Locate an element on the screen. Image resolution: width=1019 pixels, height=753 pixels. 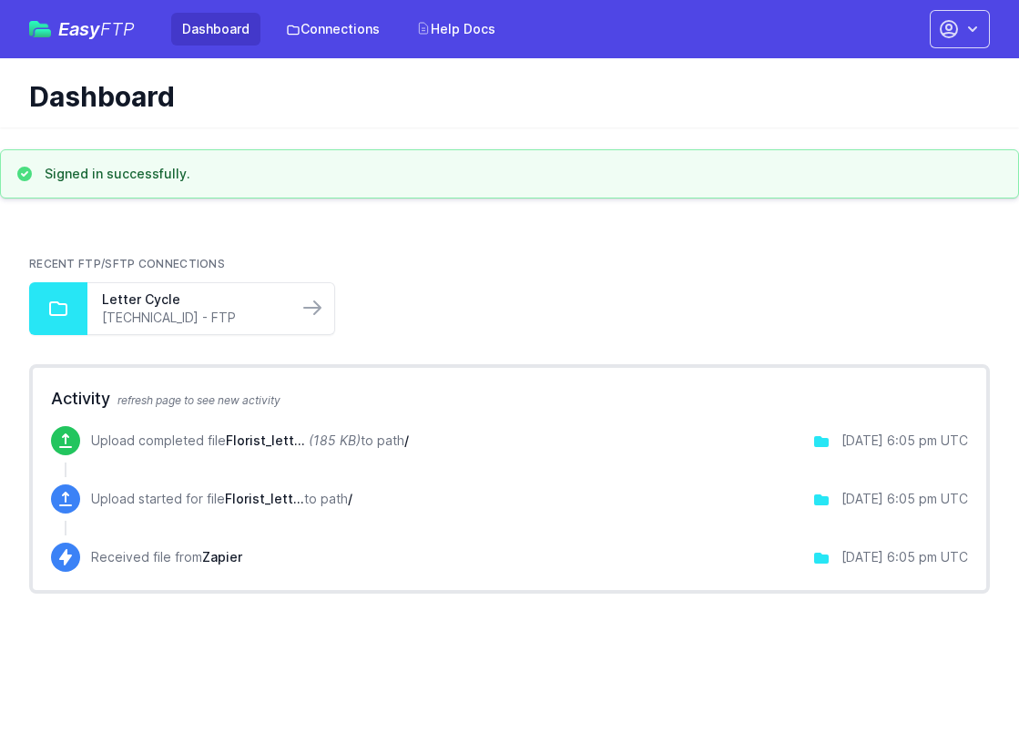
span: Zapier is located at coordinates (222, 556).